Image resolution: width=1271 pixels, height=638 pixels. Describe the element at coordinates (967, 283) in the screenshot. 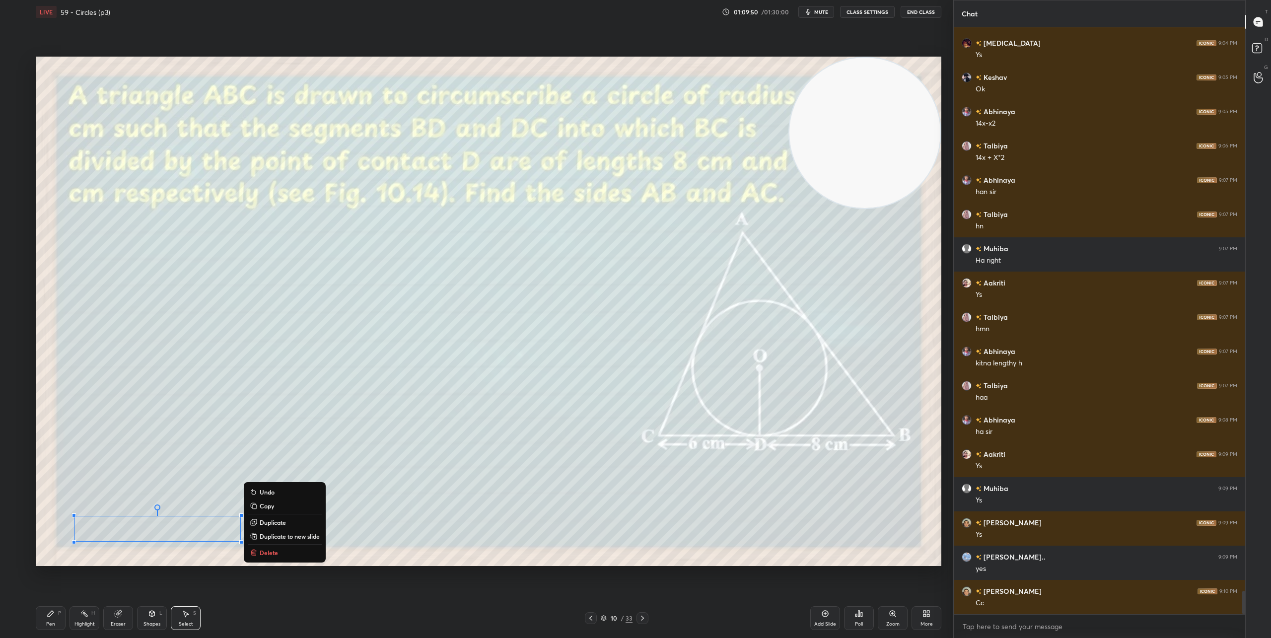

I see `img: 3` at that location.